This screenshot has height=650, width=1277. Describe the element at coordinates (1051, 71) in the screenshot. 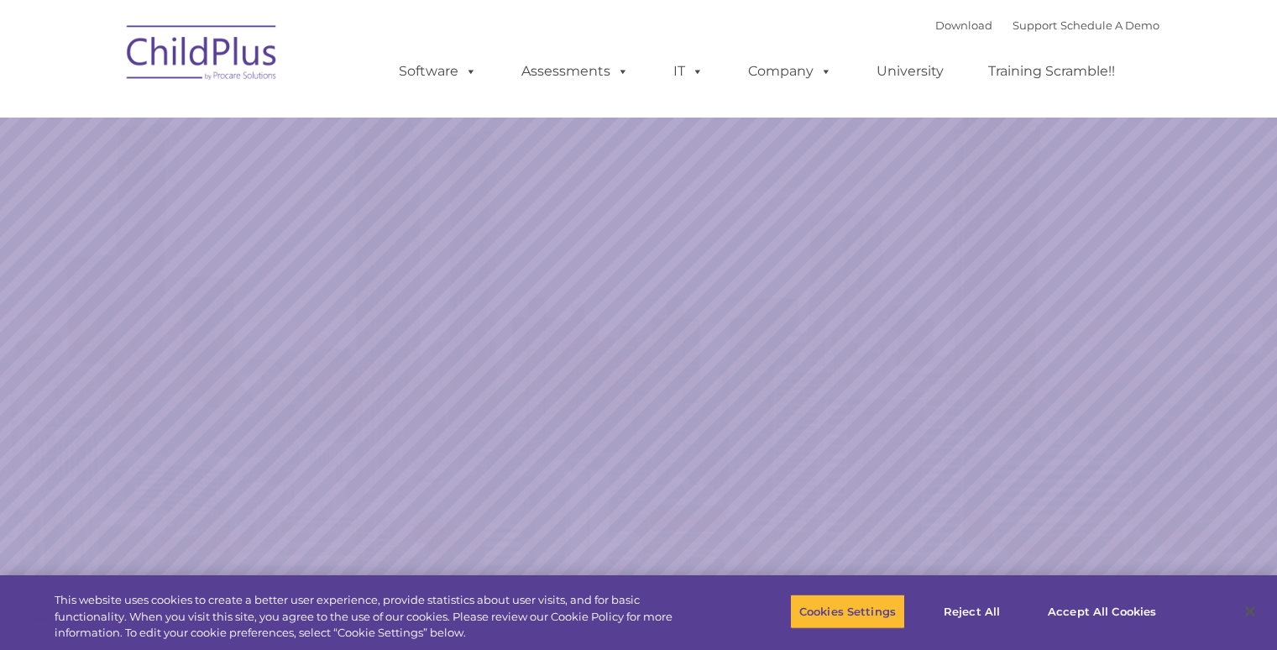

I see `a: Training Scramble!!` at that location.